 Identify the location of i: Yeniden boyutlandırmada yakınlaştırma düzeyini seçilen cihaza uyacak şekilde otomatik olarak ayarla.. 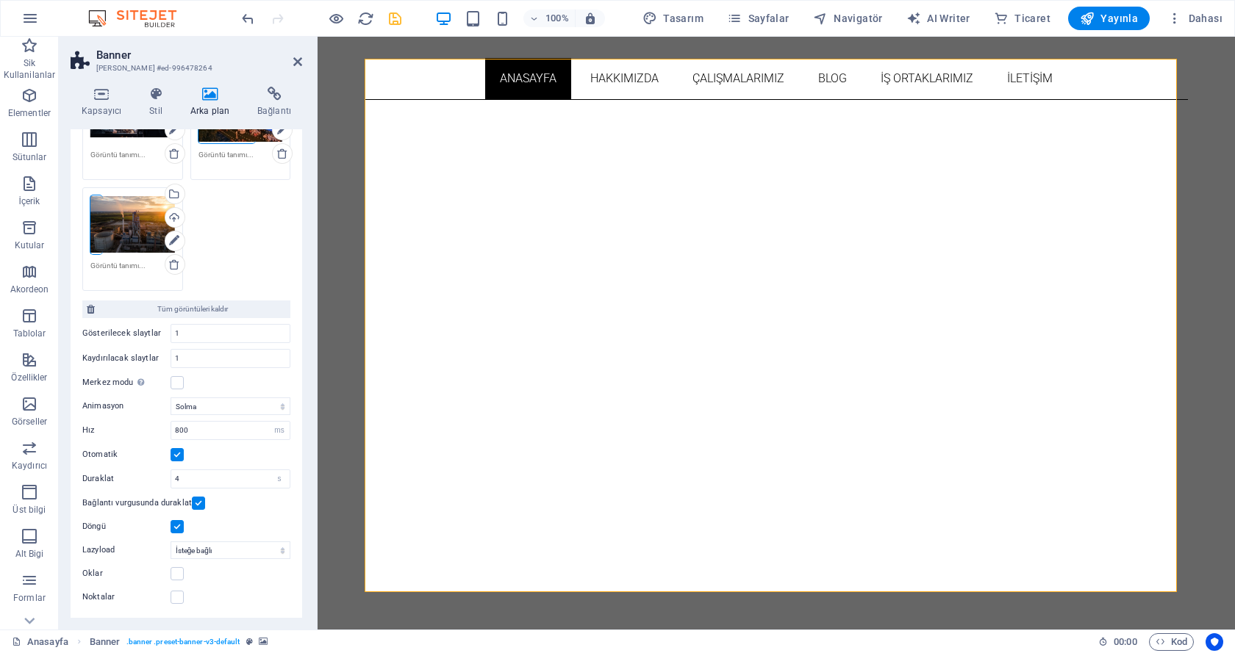
(590, 18).